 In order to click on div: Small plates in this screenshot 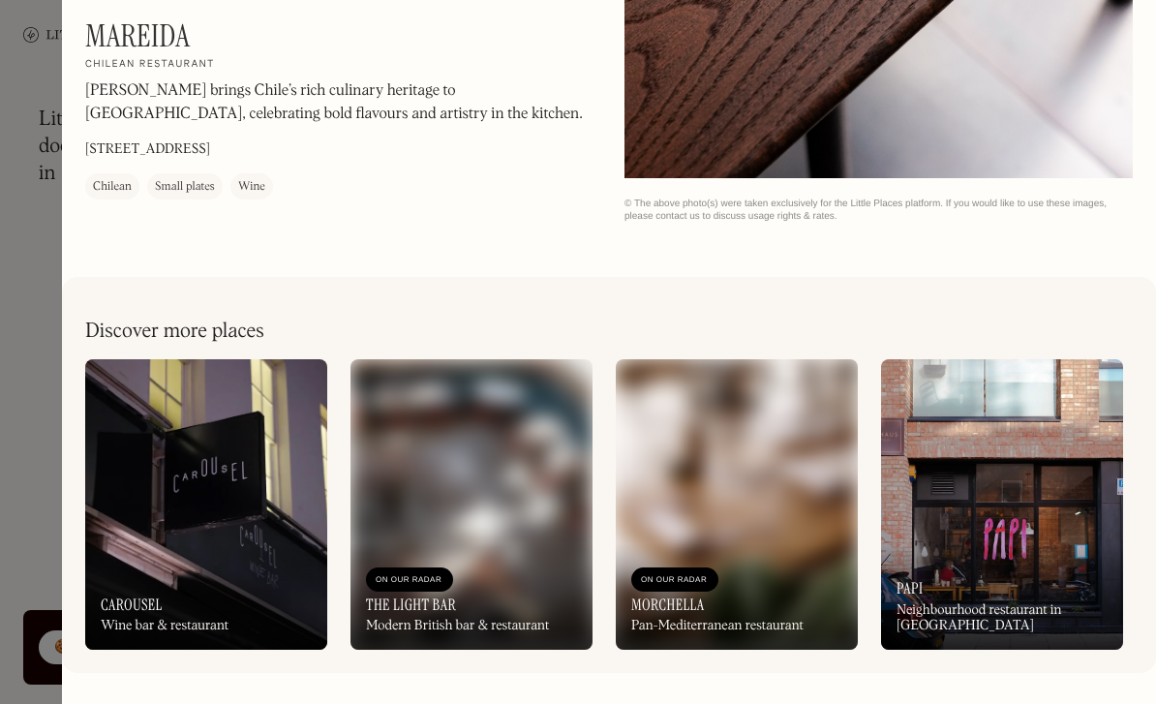, I will do `click(185, 187)`.